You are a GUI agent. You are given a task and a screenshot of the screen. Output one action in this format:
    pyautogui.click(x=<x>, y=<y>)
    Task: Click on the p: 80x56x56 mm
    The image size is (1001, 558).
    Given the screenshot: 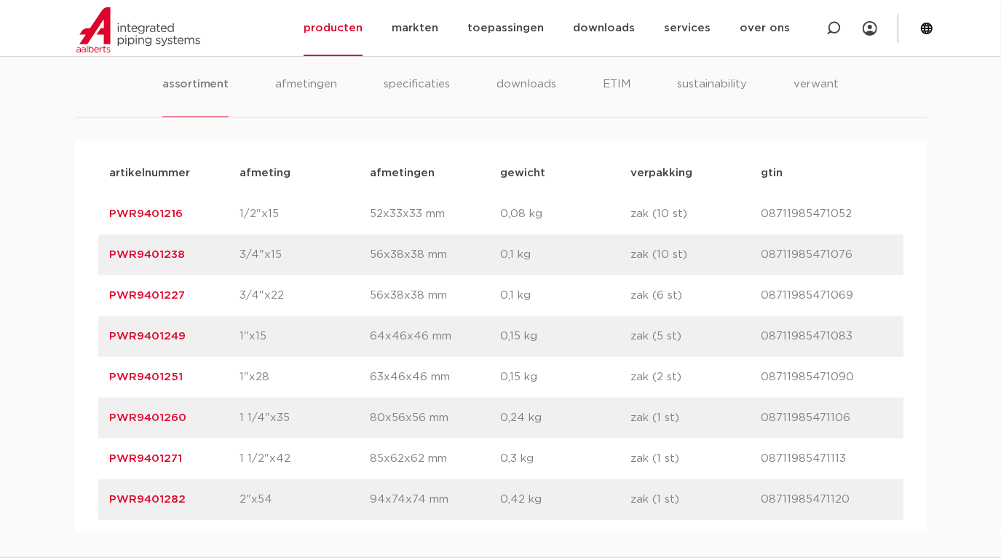 What is the action you would take?
    pyautogui.click(x=435, y=418)
    